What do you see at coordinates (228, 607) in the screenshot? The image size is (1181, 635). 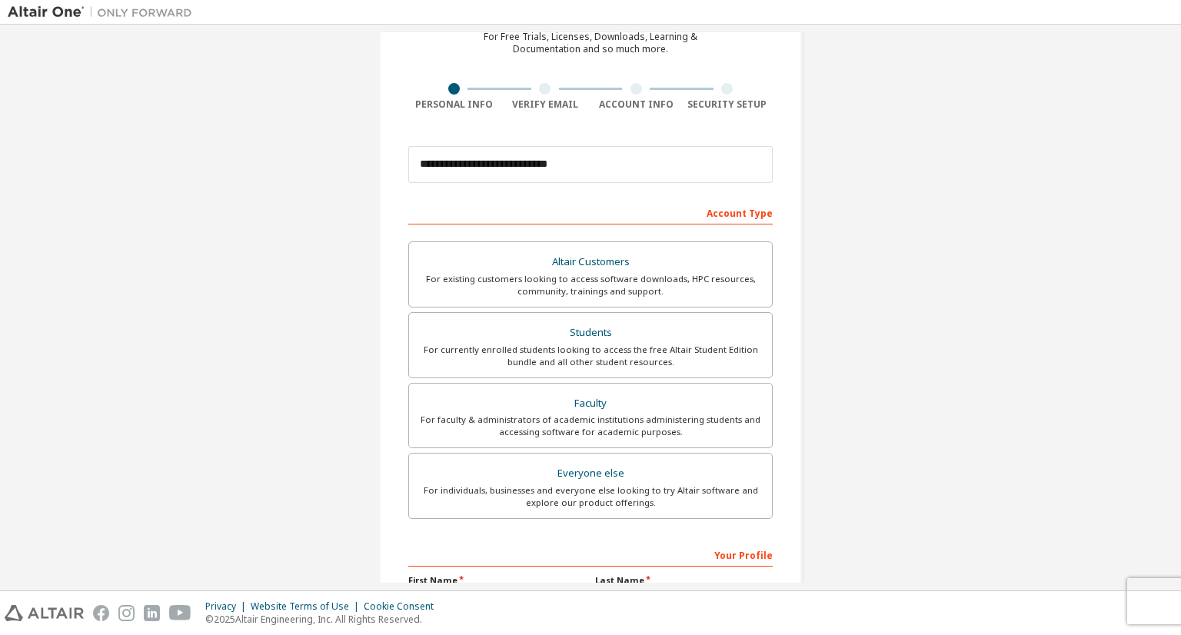 I see `div: Privacy` at bounding box center [228, 607].